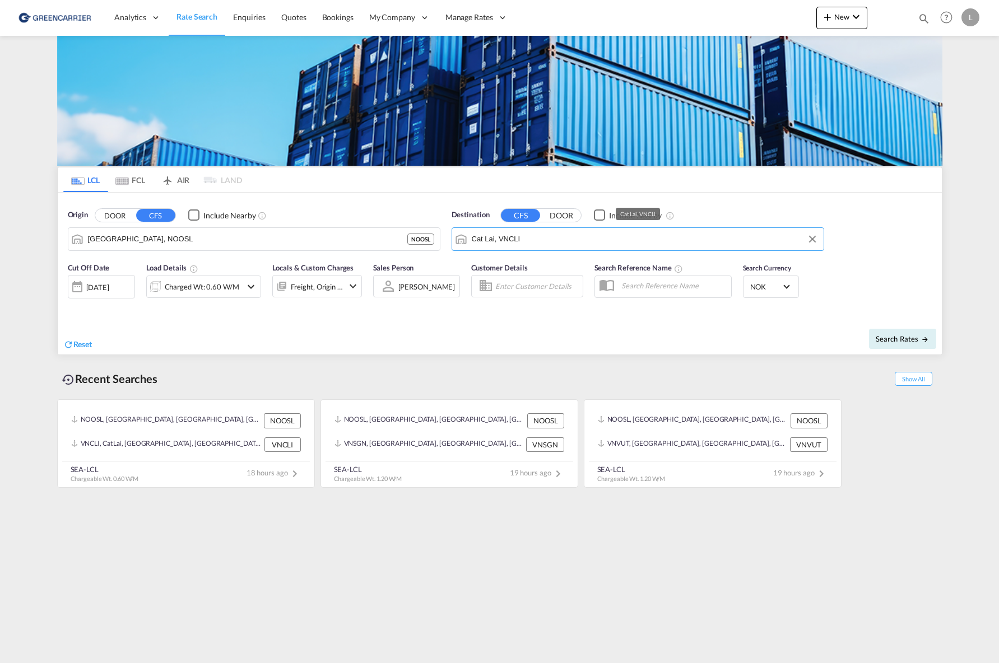  What do you see at coordinates (72, 305) in the screenshot?
I see `md-datepicker: Select` at bounding box center [72, 305].